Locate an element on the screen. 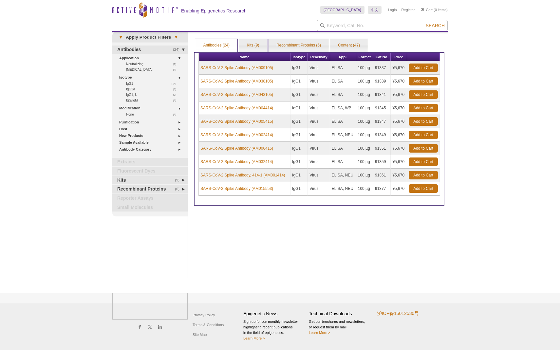 Image resolution: width=560 pixels, height=350 pixels. a: SARS-CoV-2 Spike Antibody, 414-1 (AM001414) is located at coordinates (243, 175).